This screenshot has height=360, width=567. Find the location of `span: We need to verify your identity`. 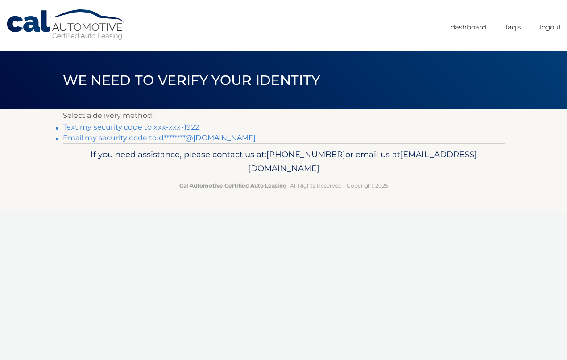

span: We need to verify your identity is located at coordinates (191, 80).